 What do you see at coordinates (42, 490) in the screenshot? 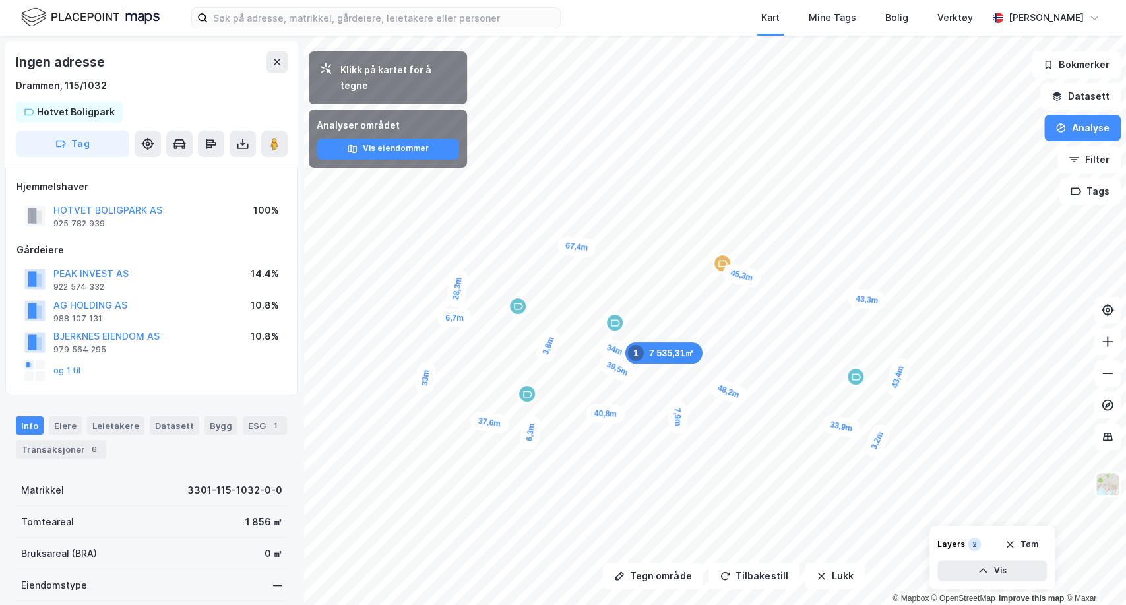
I see `div: Matrikkel` at bounding box center [42, 490].